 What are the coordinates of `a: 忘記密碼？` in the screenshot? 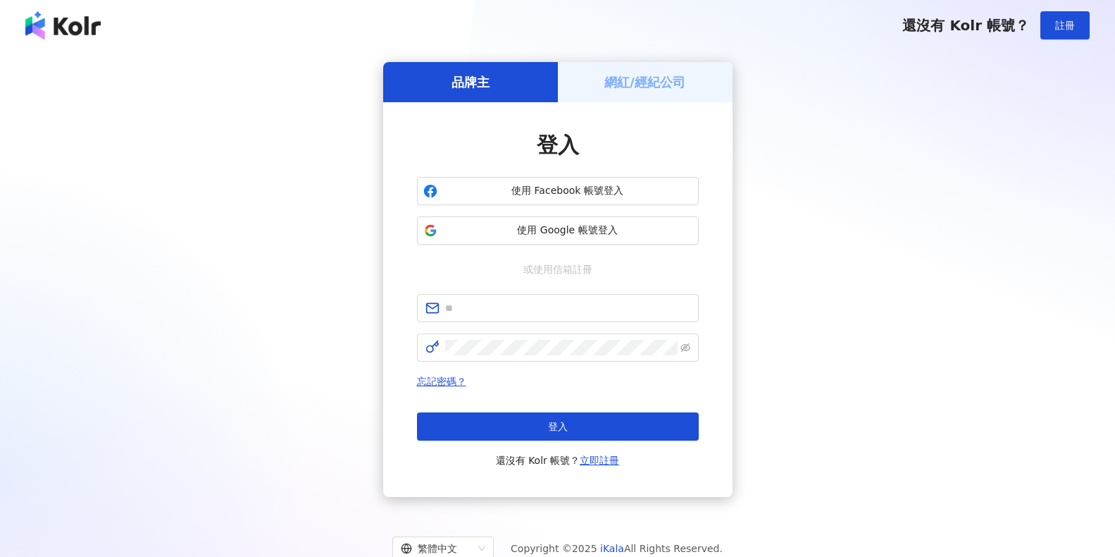 It's located at (442, 381).